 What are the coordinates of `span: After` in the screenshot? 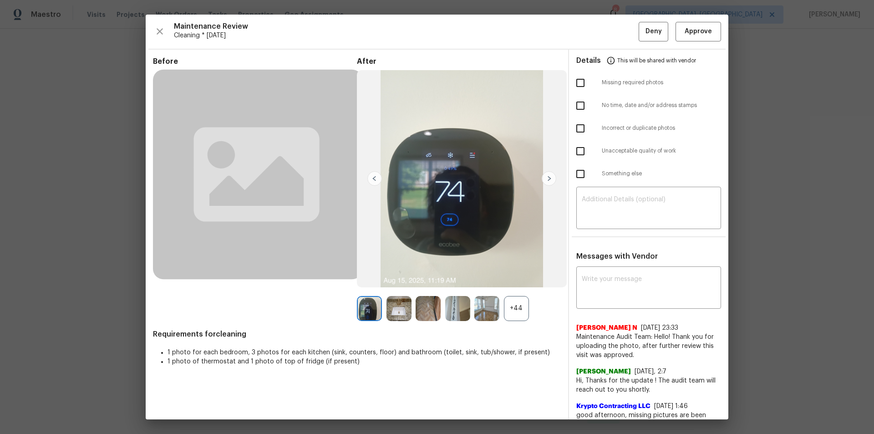 It's located at (459, 61).